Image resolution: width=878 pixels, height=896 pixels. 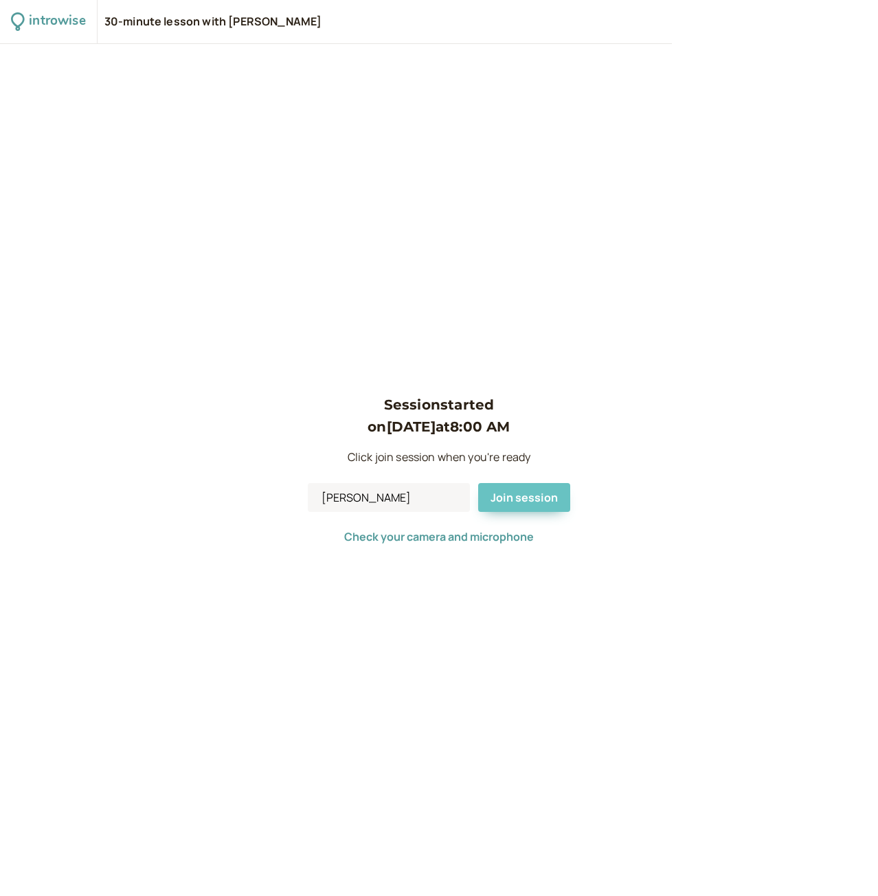 I want to click on p: Click join session when you're ready, so click(x=439, y=457).